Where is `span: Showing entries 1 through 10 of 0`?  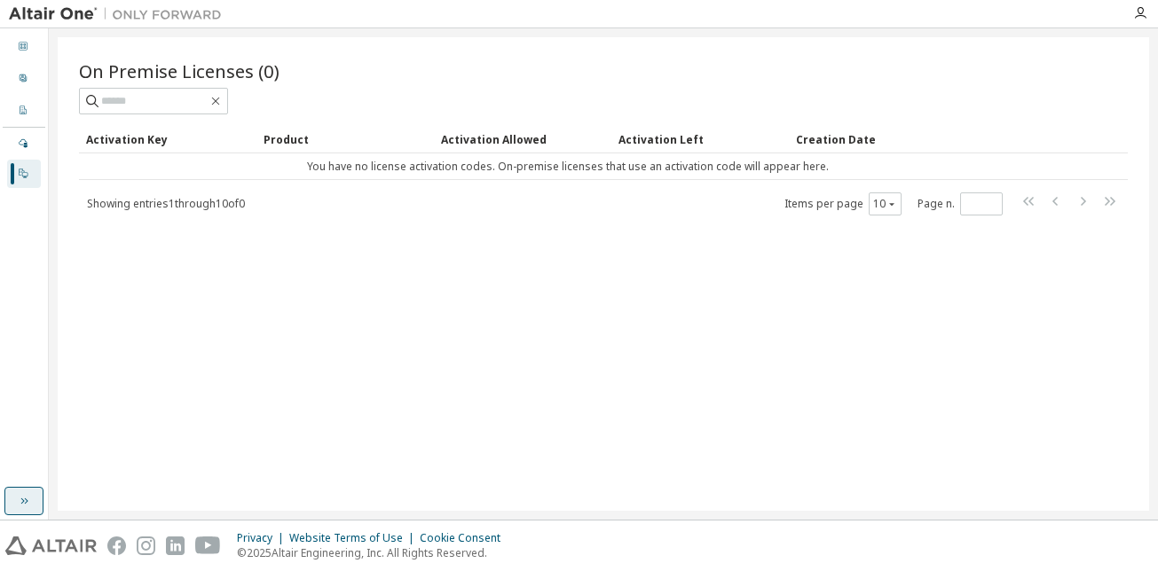
span: Showing entries 1 through 10 of 0 is located at coordinates (166, 203).